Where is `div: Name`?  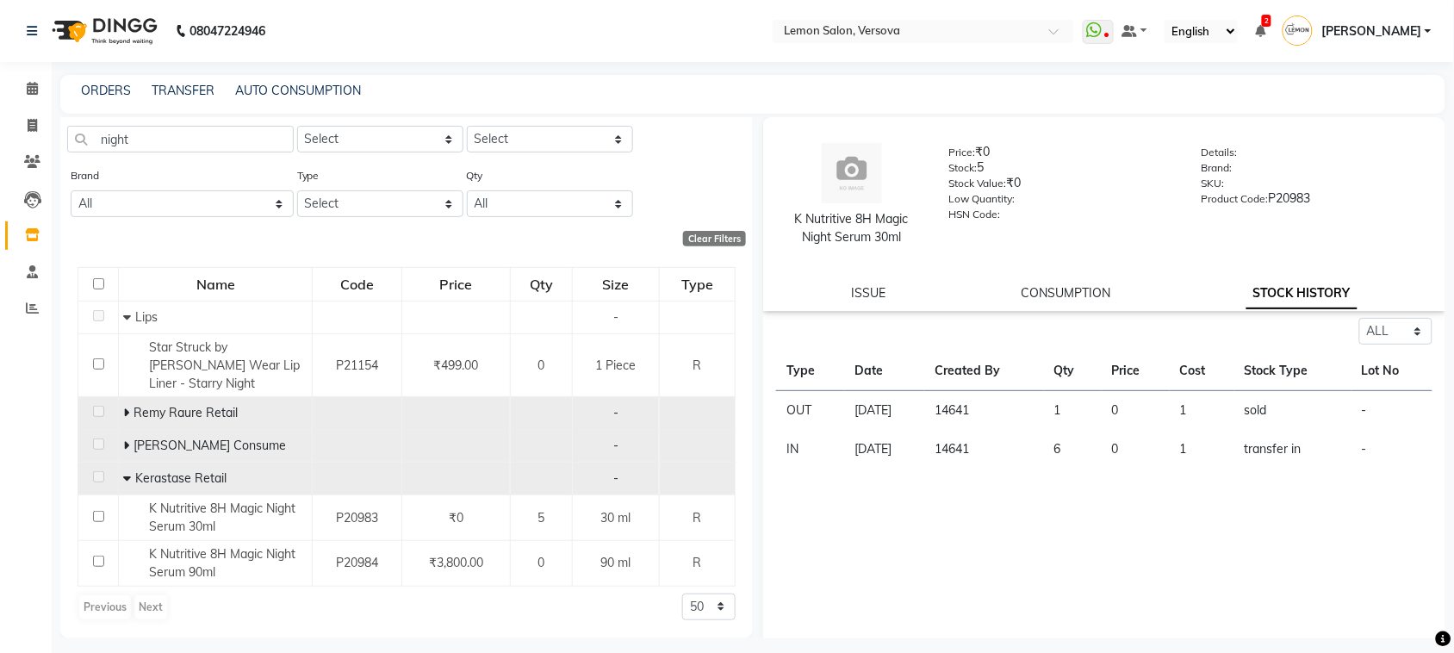
div: Name is located at coordinates (215, 284).